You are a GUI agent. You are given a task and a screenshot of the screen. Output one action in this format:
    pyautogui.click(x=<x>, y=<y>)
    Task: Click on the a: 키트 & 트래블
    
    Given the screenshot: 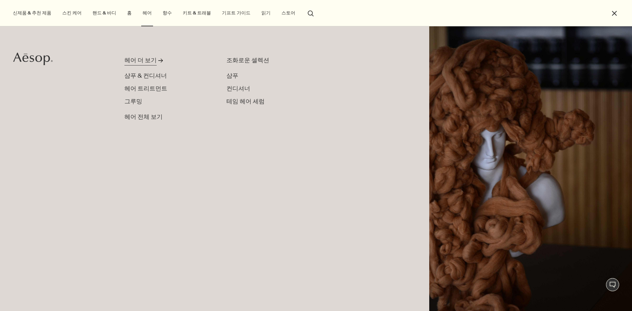 What is the action you would take?
    pyautogui.click(x=197, y=13)
    